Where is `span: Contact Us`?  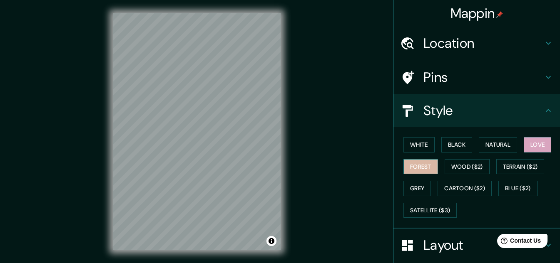 span: Contact Us is located at coordinates (40, 10).